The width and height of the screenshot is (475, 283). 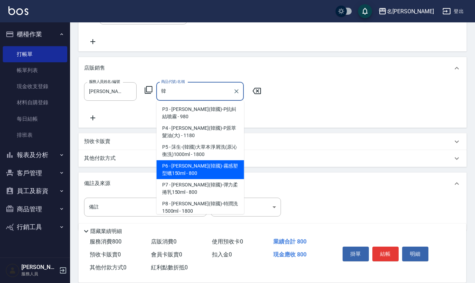 I want to click on div: 預收卡販賣, so click(x=273, y=142).